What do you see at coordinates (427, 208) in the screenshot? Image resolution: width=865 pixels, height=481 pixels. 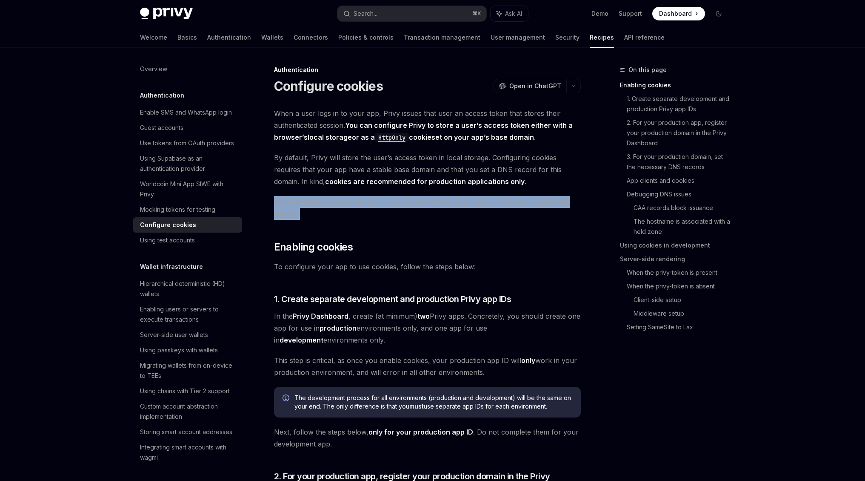 I see `span: While developing your integration, you can use Privy’s default setup of local storage to get star...` at bounding box center [427, 208].